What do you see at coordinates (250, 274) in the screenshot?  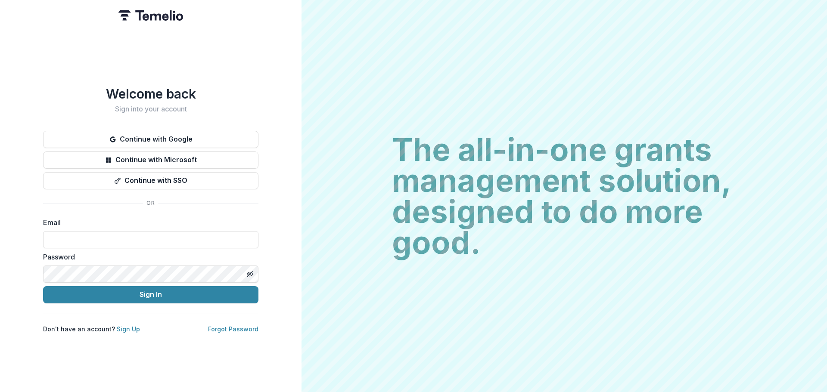 I see `button: Toggle password visibility` at bounding box center [250, 274].